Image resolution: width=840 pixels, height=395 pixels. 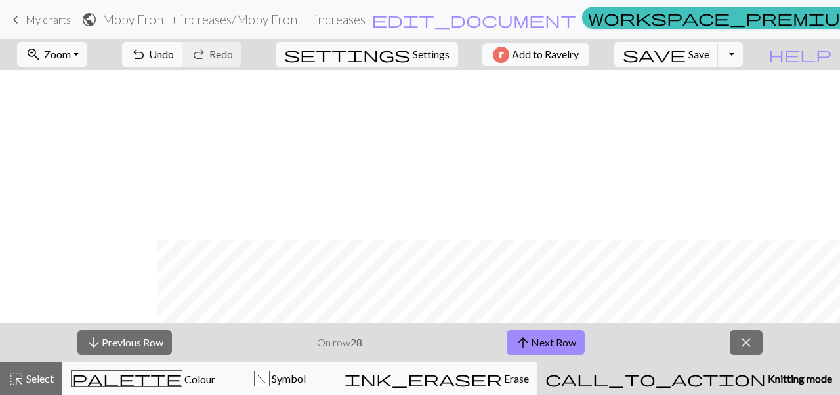 I want to click on span: save, so click(x=654, y=54).